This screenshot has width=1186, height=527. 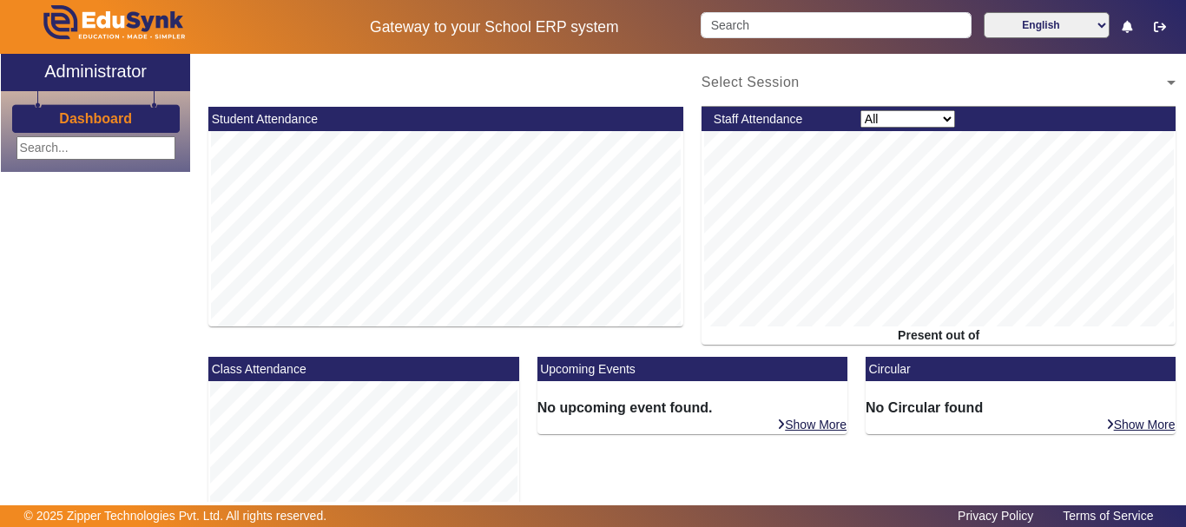 I want to click on span: Select Session, so click(x=750, y=82).